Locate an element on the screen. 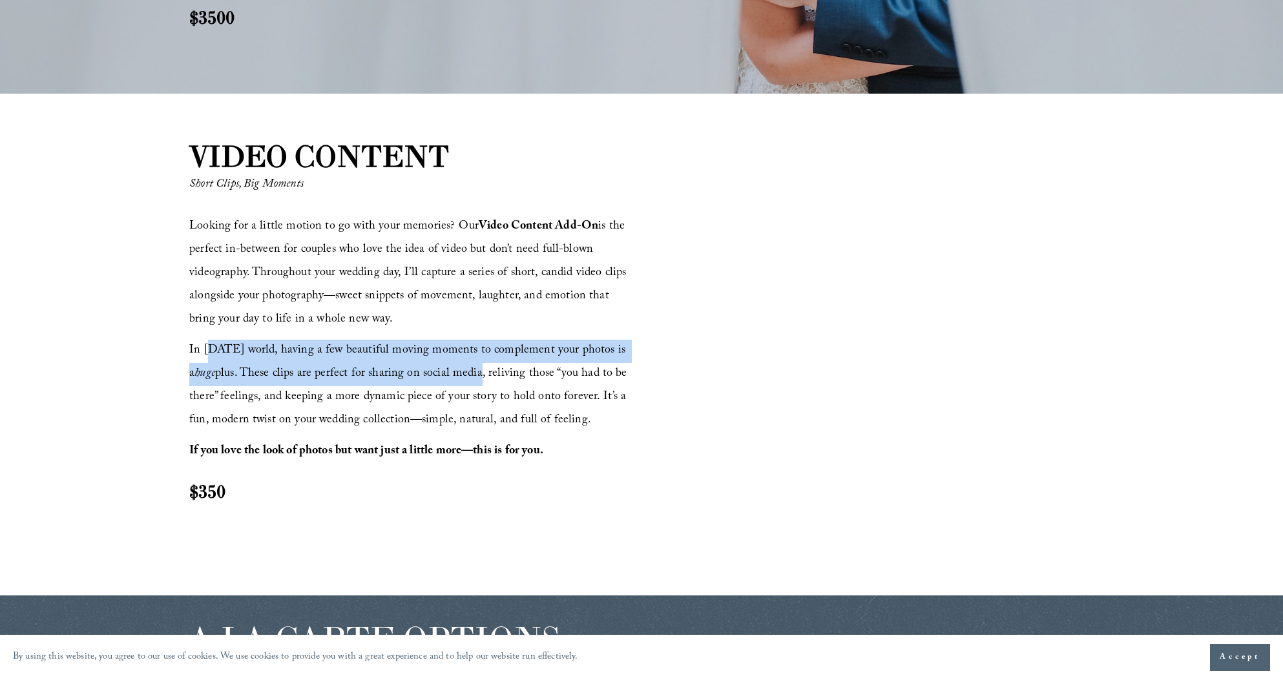 Image resolution: width=1283 pixels, height=680 pixels. strong: $3500 is located at coordinates (212, 17).